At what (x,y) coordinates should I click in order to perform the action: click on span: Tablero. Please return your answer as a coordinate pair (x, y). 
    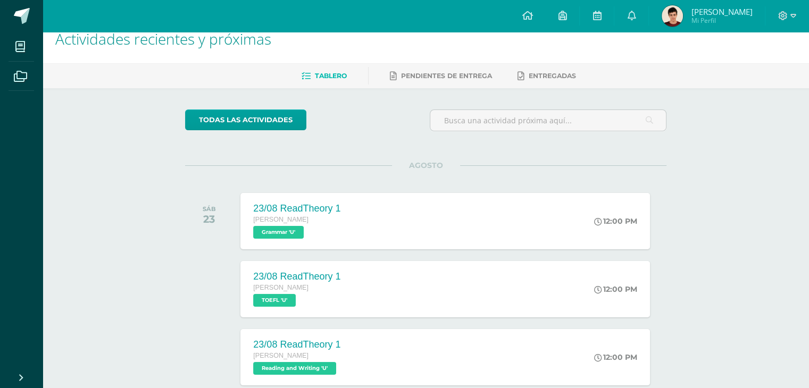
    Looking at the image, I should click on (331, 76).